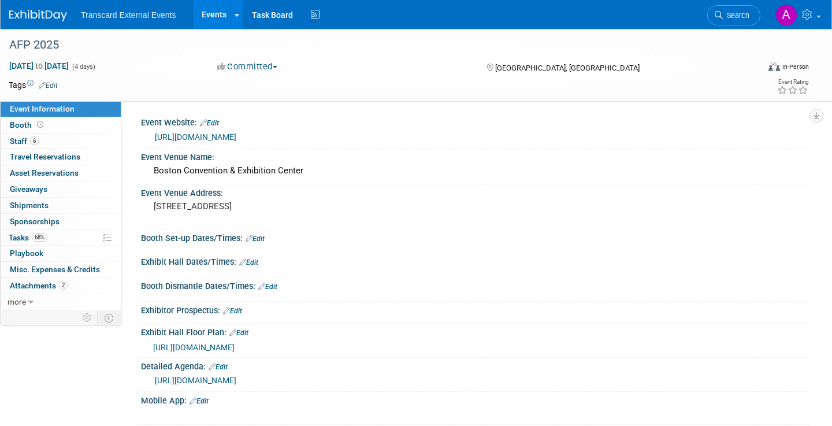  I want to click on span: Booth, so click(28, 125).